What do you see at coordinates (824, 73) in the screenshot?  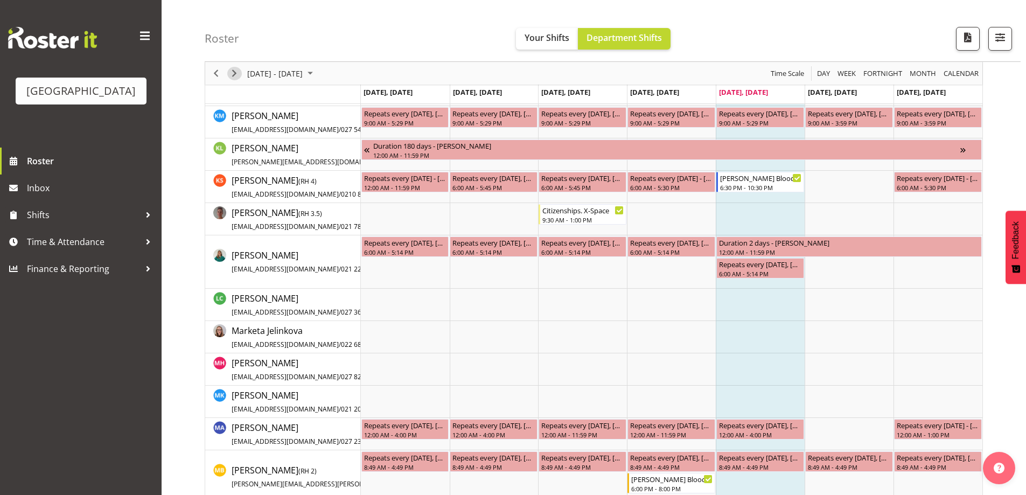 I see `span: Day` at bounding box center [824, 73].